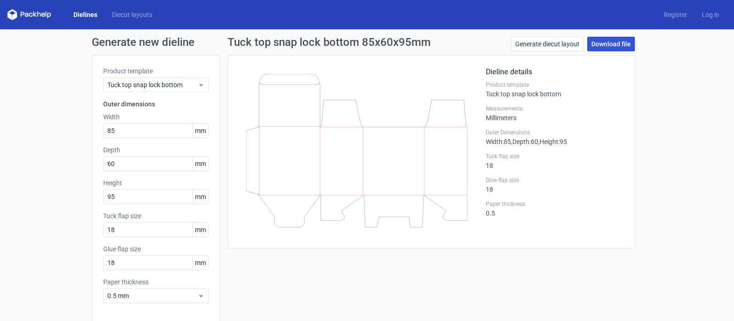  What do you see at coordinates (156, 117) in the screenshot?
I see `label: Width` at bounding box center [156, 117].